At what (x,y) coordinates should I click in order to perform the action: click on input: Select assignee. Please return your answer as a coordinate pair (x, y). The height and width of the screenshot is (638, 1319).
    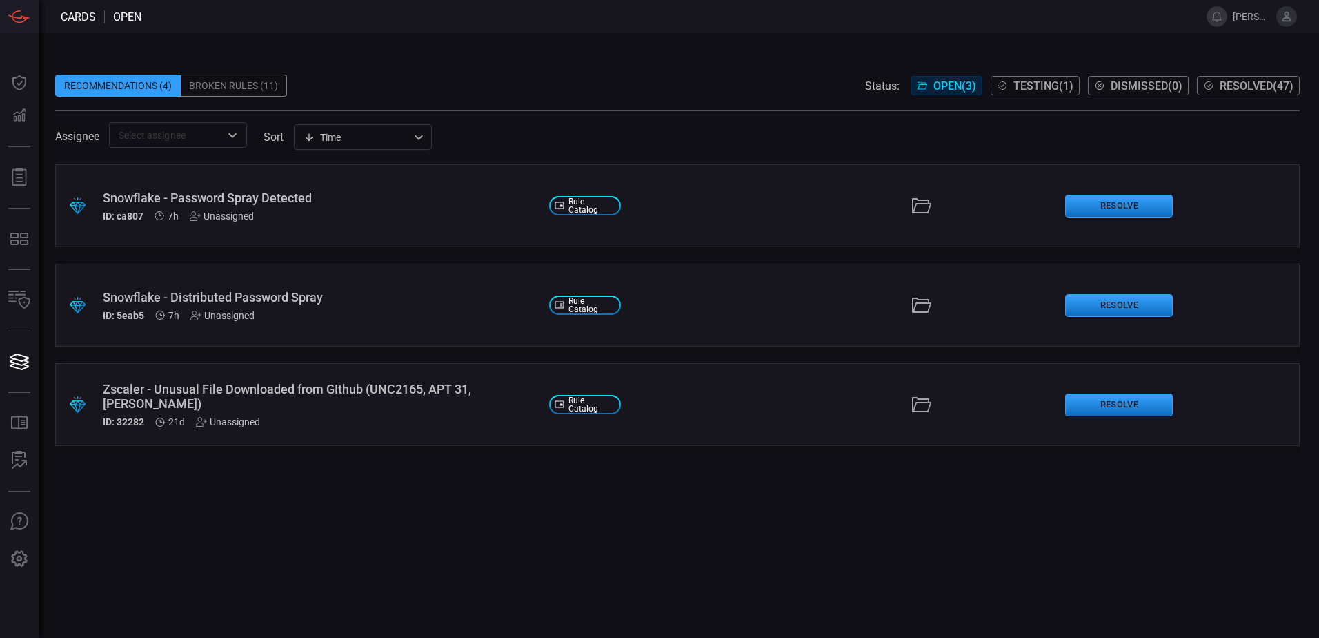
    Looking at the image, I should click on (166, 135).